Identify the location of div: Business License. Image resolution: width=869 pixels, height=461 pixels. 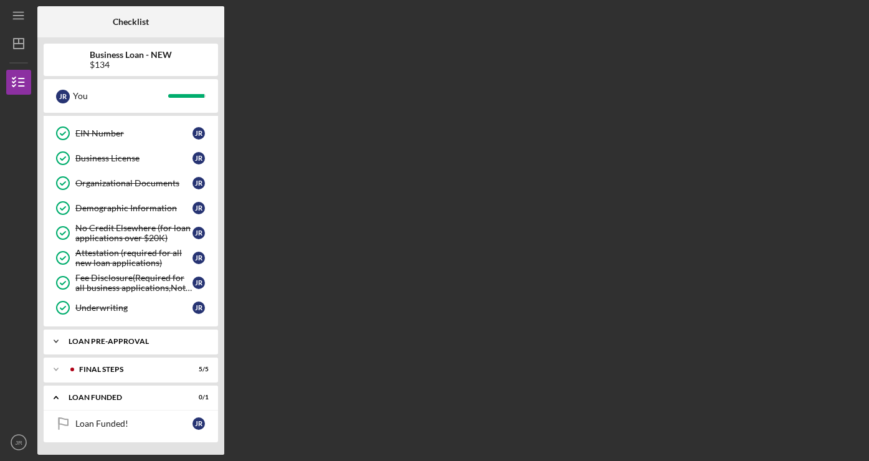
(134, 158).